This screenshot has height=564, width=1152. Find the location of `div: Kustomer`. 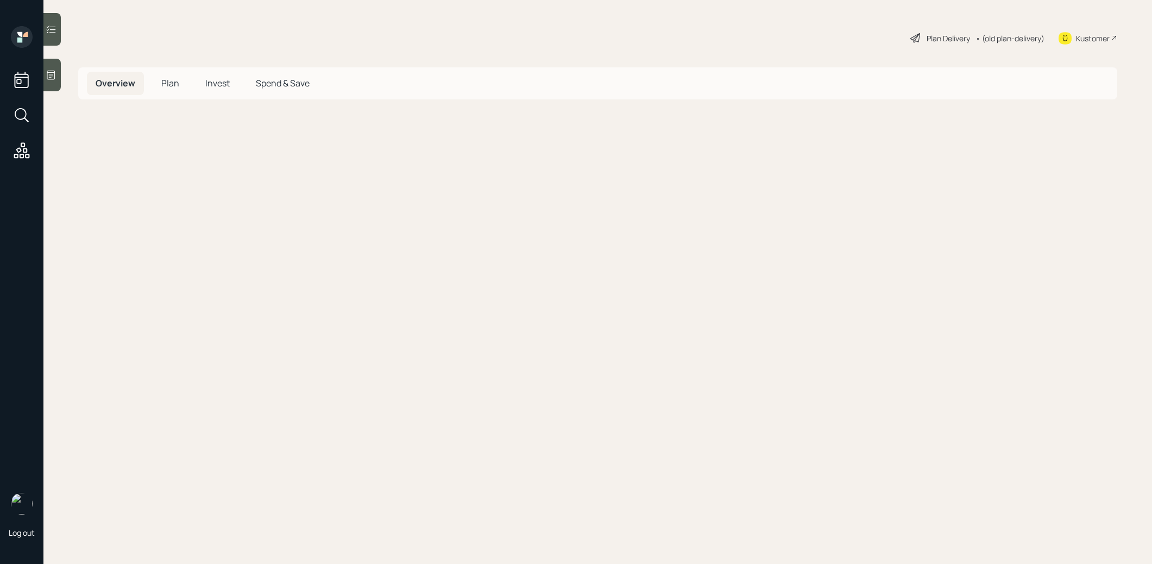

div: Kustomer is located at coordinates (1093, 38).